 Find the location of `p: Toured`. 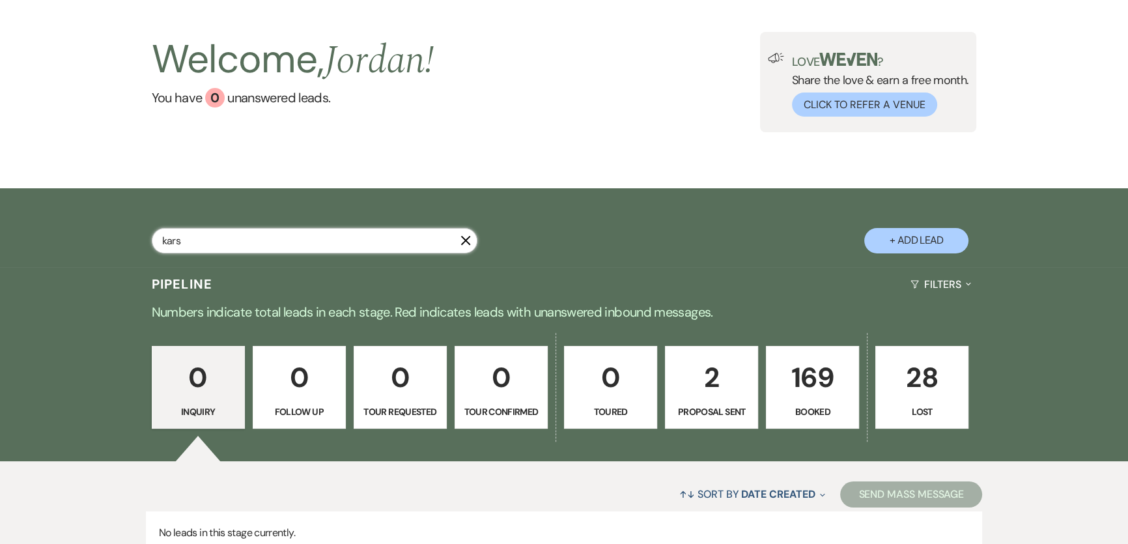

p: Toured is located at coordinates (610, 412).